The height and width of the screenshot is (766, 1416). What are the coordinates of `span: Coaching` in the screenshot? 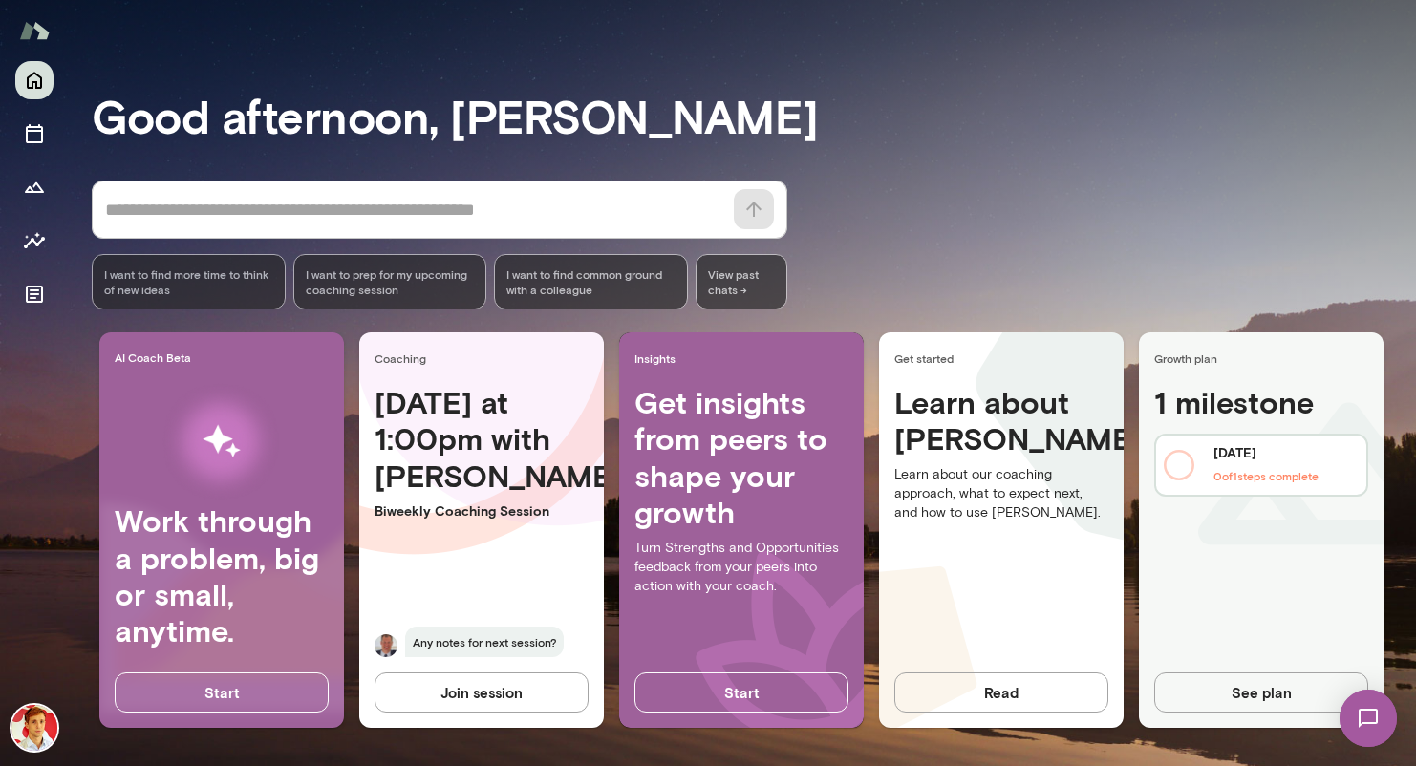 It's located at (485, 358).